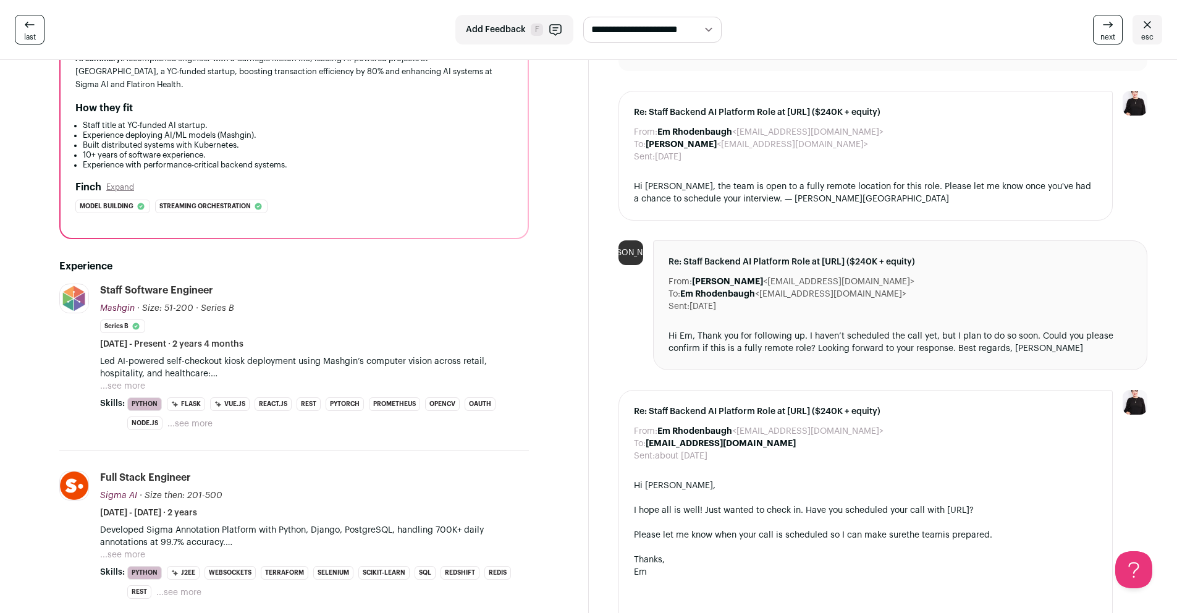 This screenshot has width=1177, height=613. I want to click on span: Streaming orchestration, so click(205, 206).